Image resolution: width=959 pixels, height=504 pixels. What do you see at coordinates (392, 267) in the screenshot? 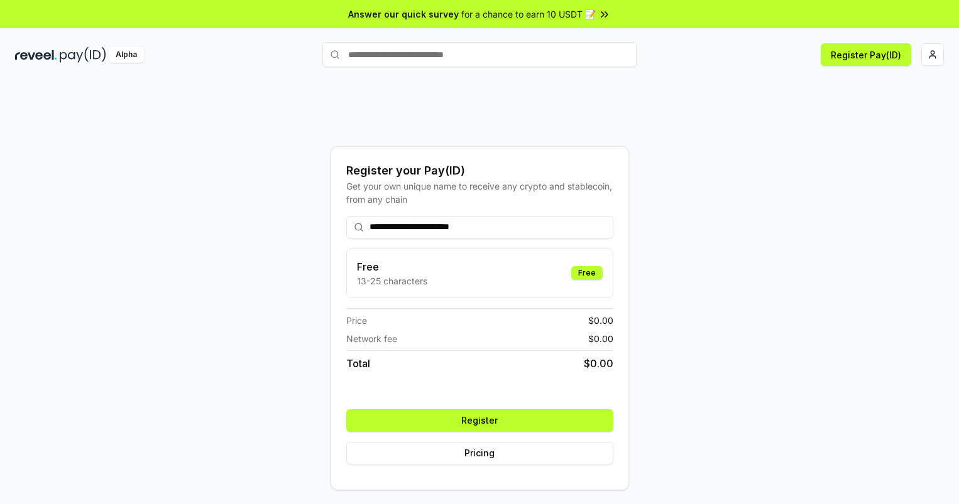
I see `h3: Free` at bounding box center [392, 267].